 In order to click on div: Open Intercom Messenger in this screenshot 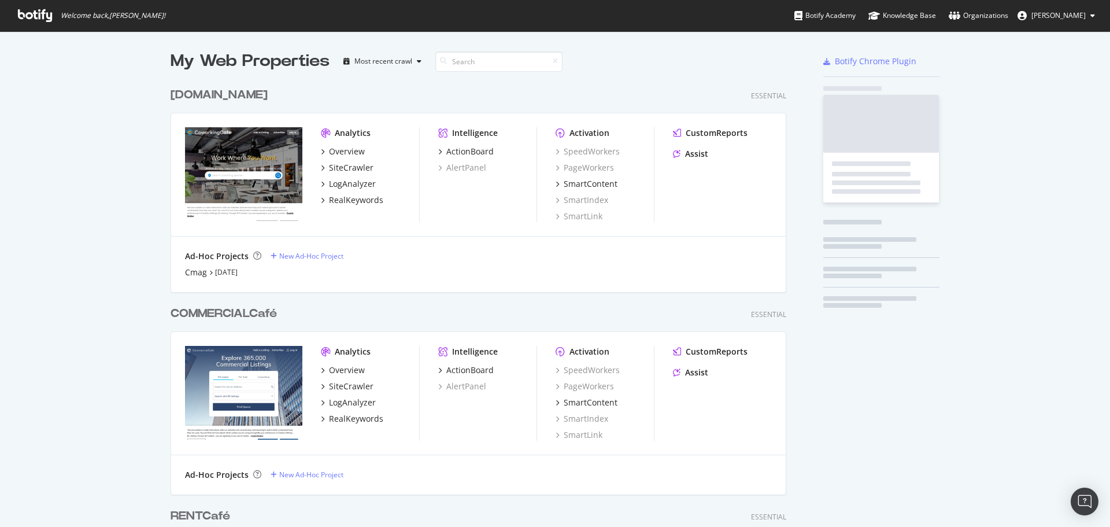, I will do `click(1084, 501)`.